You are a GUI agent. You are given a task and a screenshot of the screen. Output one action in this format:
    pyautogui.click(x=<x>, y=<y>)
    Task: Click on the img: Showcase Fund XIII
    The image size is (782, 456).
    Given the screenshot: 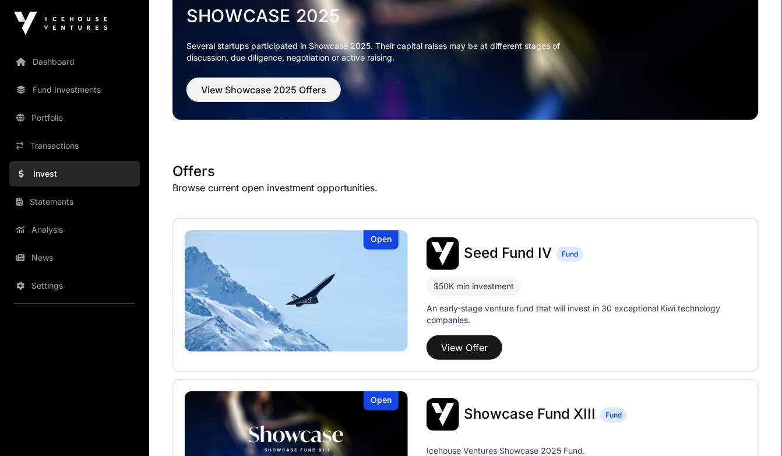 What is the action you would take?
    pyautogui.click(x=443, y=414)
    